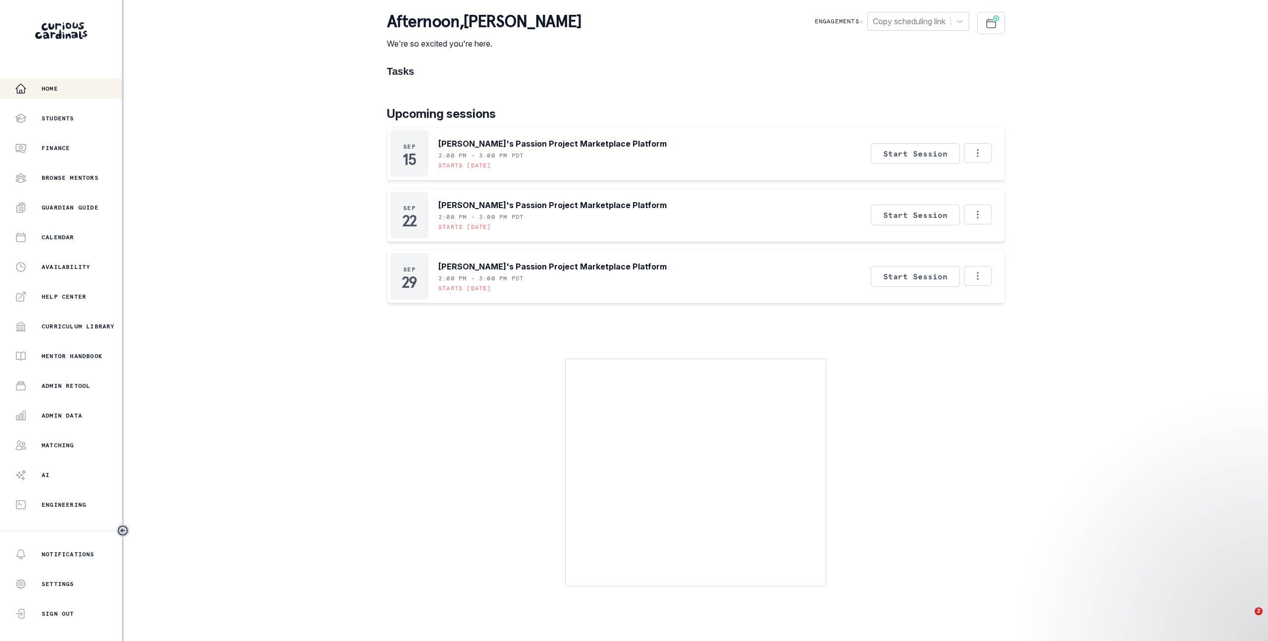 This screenshot has height=641, width=1268. What do you see at coordinates (58, 445) in the screenshot?
I see `p: Matching` at bounding box center [58, 445].